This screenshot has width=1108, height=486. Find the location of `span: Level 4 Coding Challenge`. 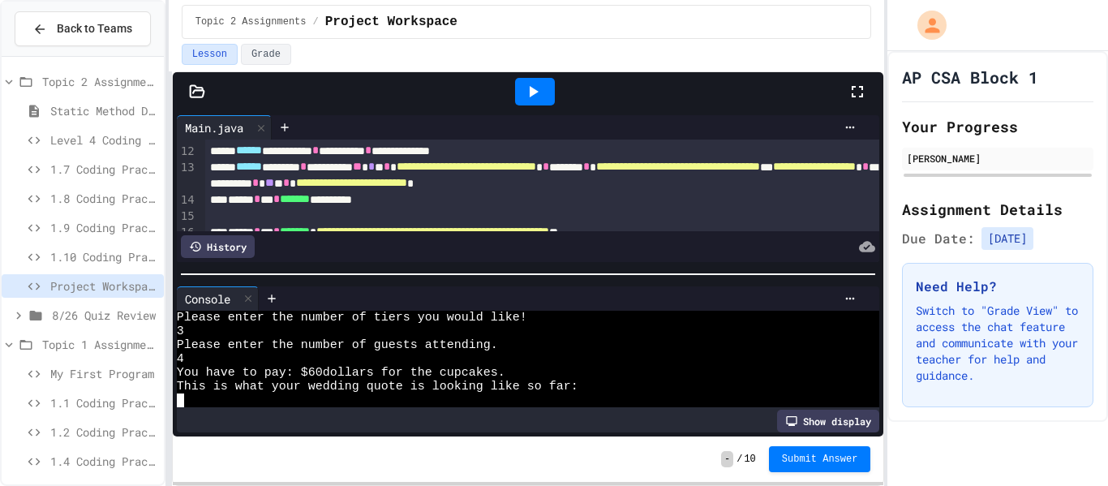

span: Level 4 Coding Challenge is located at coordinates (104, 140).